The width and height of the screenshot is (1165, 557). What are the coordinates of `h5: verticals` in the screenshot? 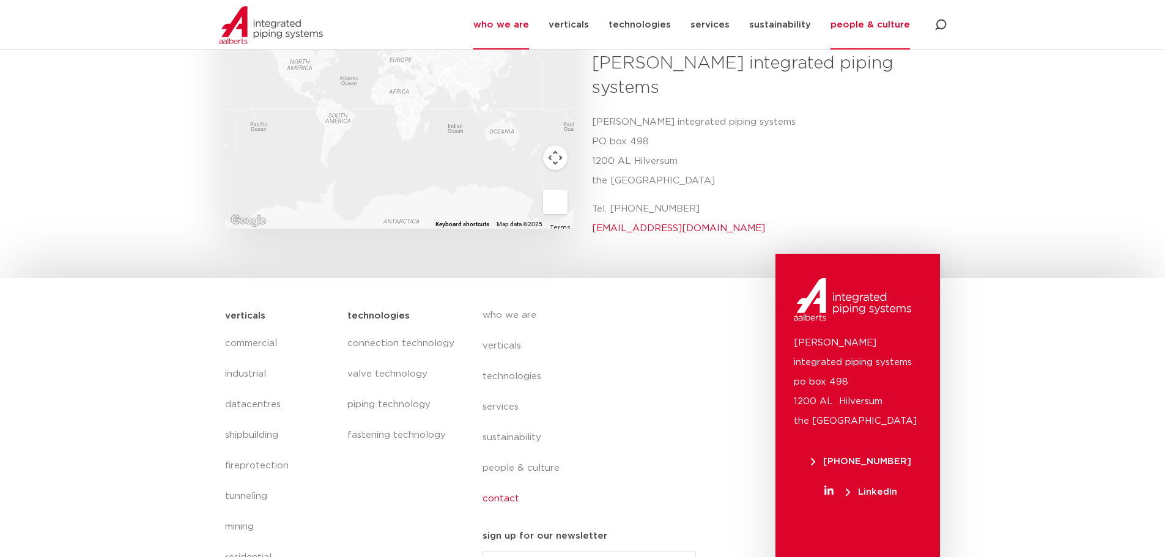 It's located at (245, 316).